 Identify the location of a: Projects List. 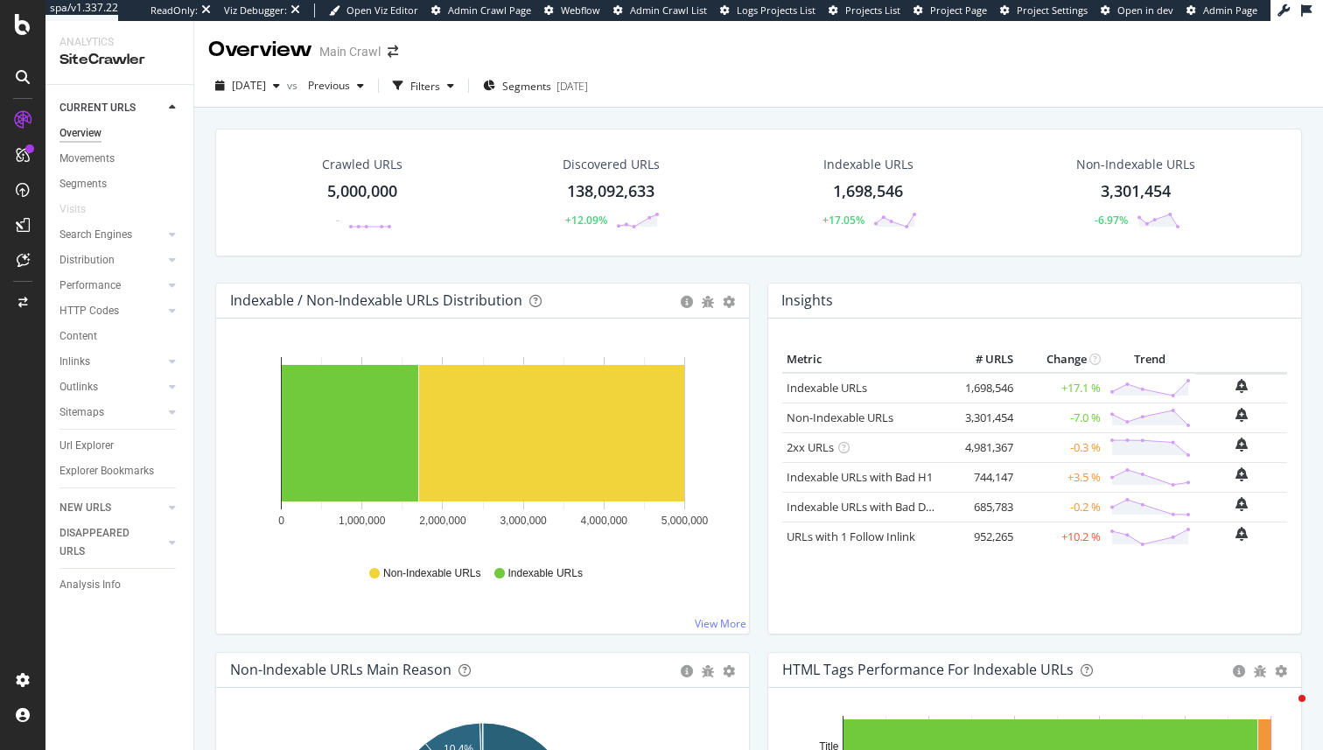
(864, 10).